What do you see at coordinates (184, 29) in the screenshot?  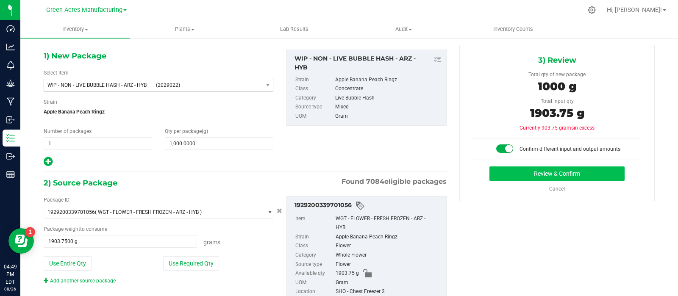 I see `span: Plants` at bounding box center [184, 29].